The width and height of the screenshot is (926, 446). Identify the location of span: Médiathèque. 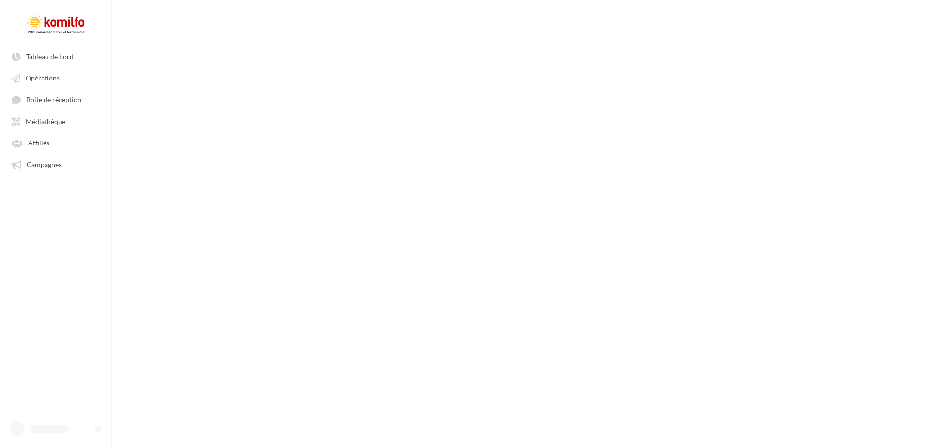
(46, 121).